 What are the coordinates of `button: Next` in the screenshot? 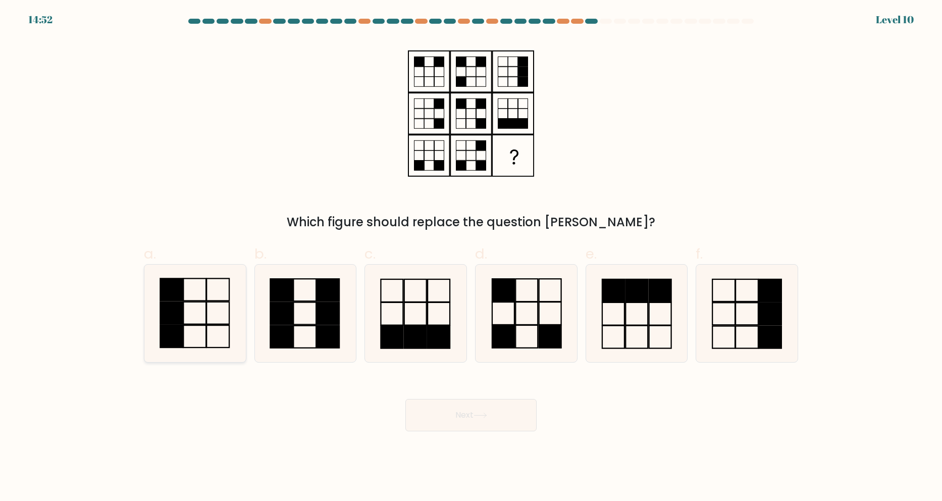 It's located at (471, 415).